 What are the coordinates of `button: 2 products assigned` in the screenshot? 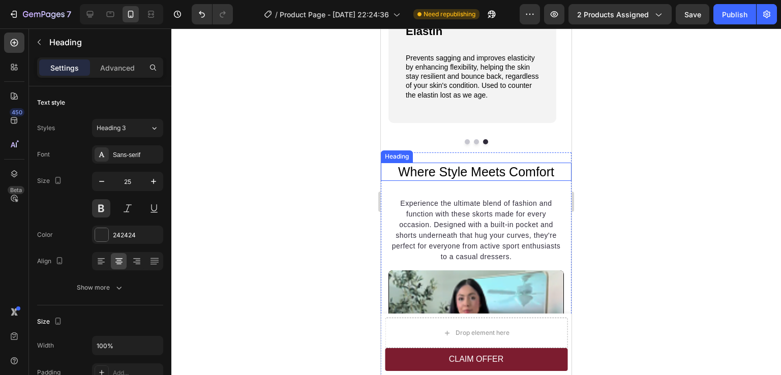 It's located at (620, 14).